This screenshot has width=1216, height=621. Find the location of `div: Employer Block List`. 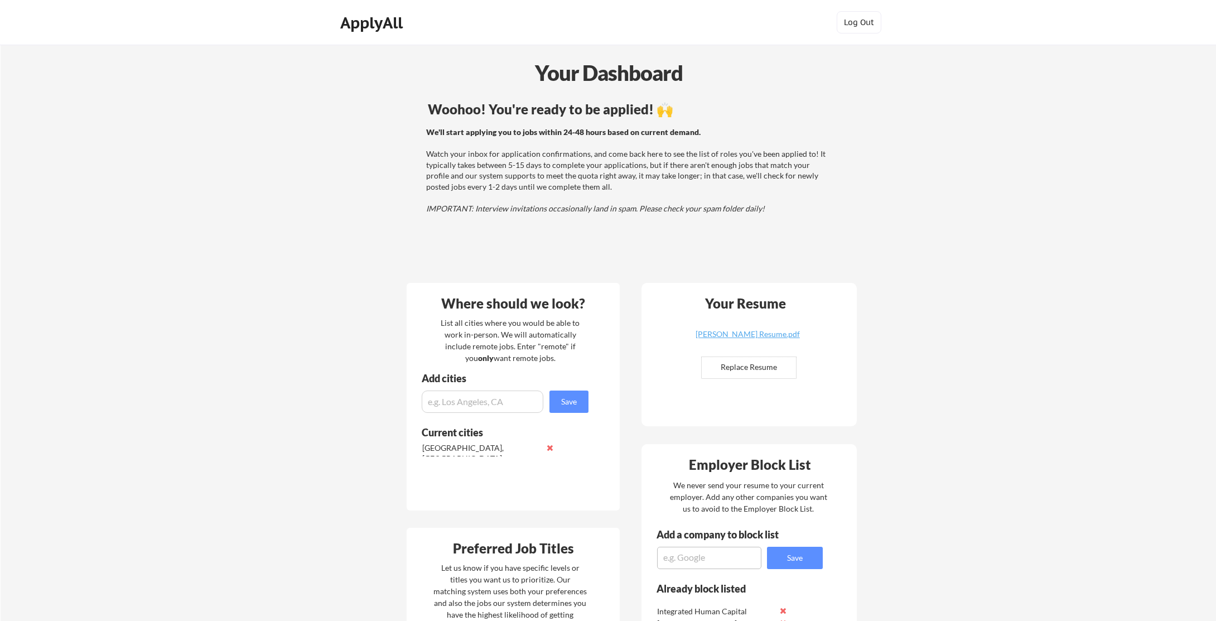

div: Employer Block List is located at coordinates (750, 465).